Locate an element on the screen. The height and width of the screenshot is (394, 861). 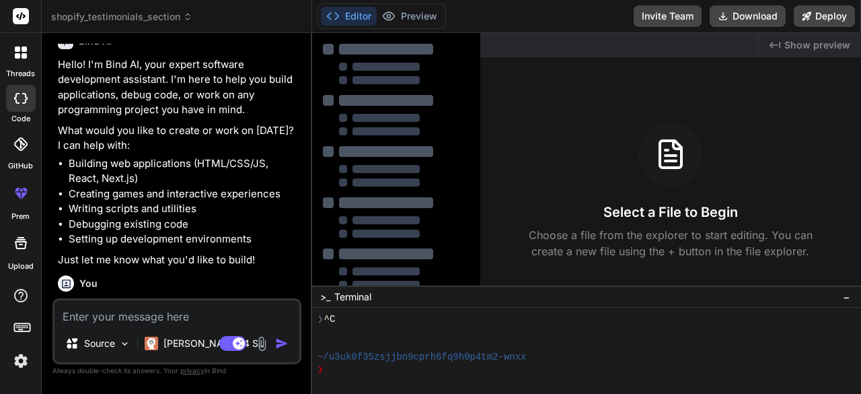
span: shopify_testimonials_section is located at coordinates (122, 17).